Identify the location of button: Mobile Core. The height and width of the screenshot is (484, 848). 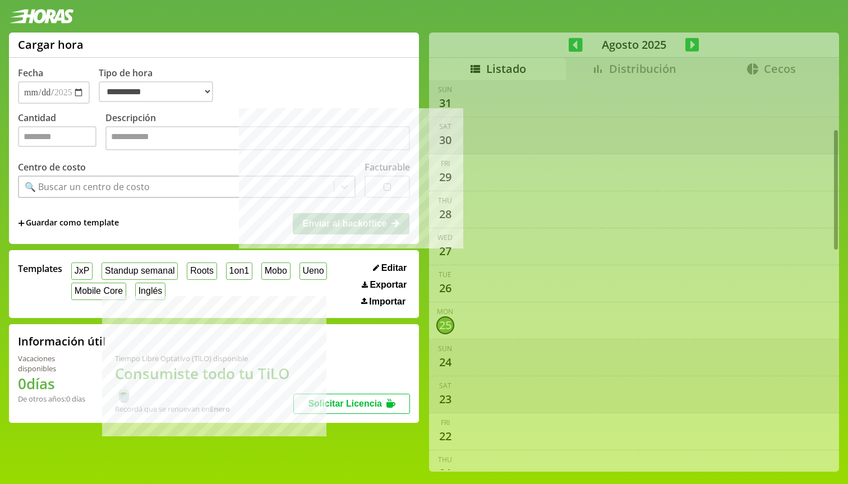
(99, 291).